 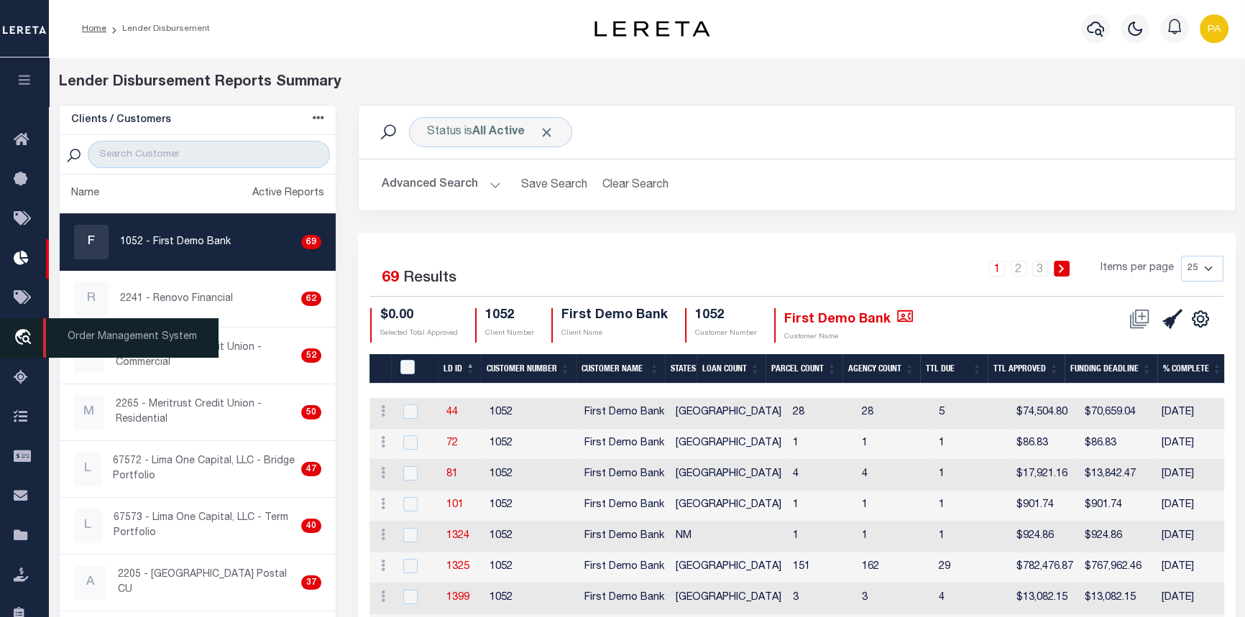 I want to click on a: 3, so click(x=1040, y=269).